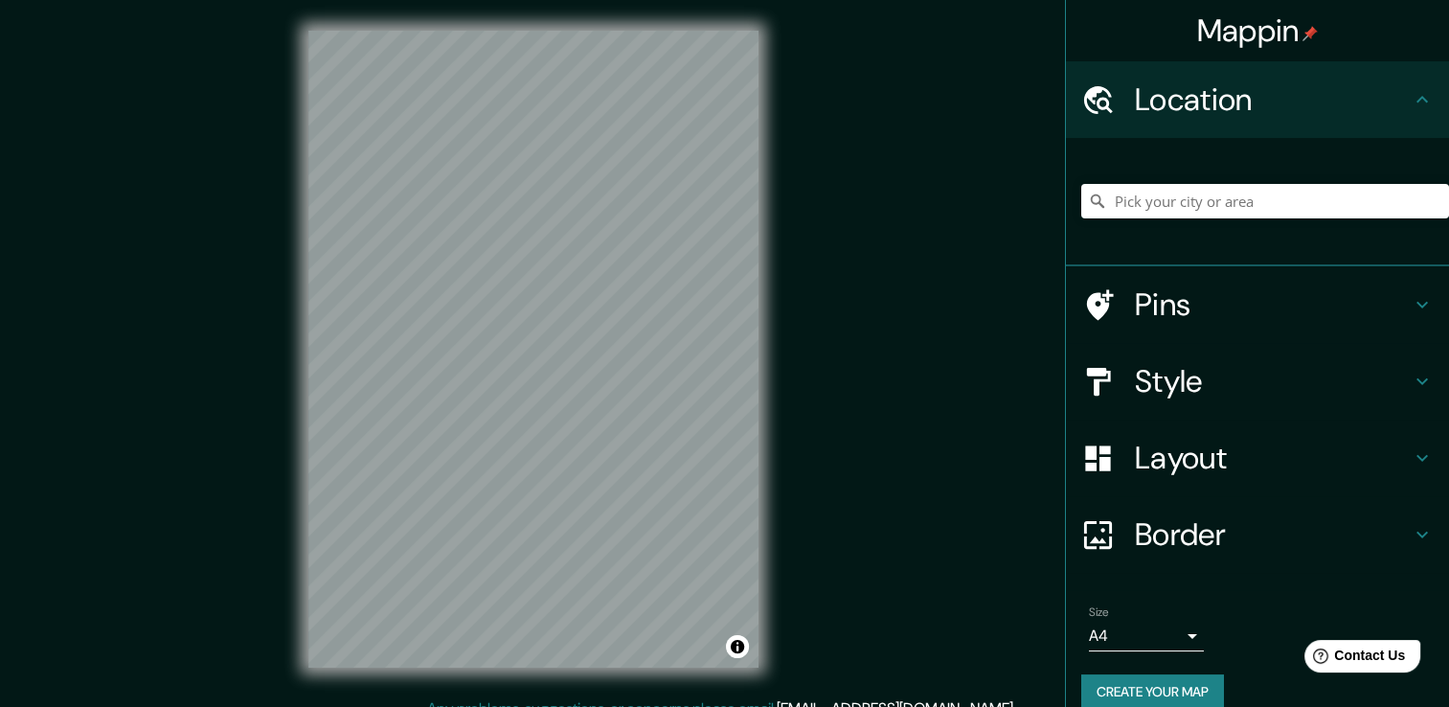  I want to click on div: Pins, so click(1258, 305).